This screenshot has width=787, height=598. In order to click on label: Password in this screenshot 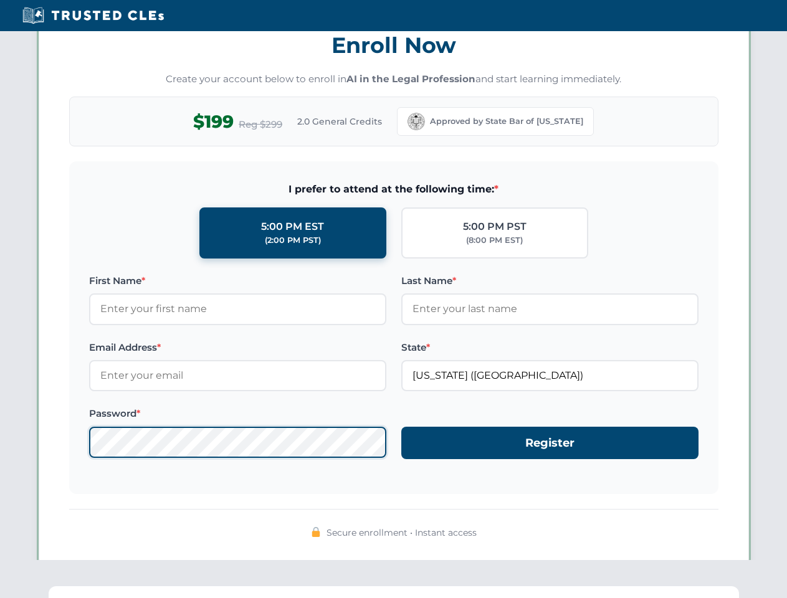, I will do `click(237, 414)`.